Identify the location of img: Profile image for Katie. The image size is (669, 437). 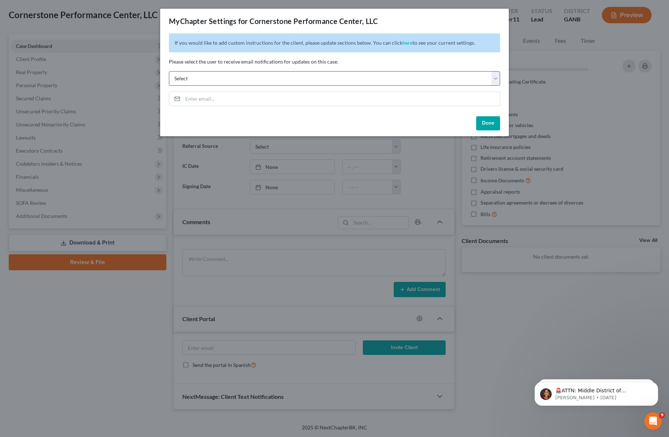
(22, 28).